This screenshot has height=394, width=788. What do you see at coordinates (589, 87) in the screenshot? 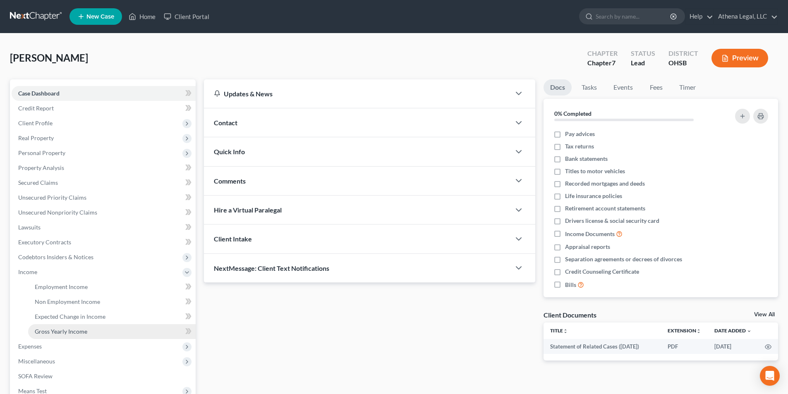
I see `a: Tasks` at bounding box center [589, 87].